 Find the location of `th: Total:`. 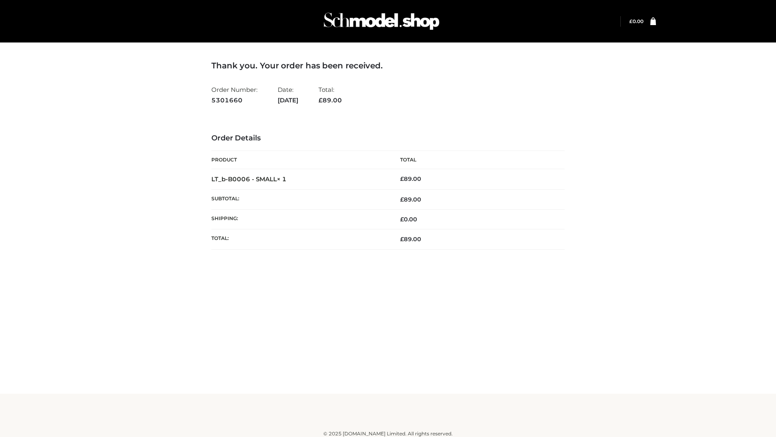

th: Total: is located at coordinates (300, 239).